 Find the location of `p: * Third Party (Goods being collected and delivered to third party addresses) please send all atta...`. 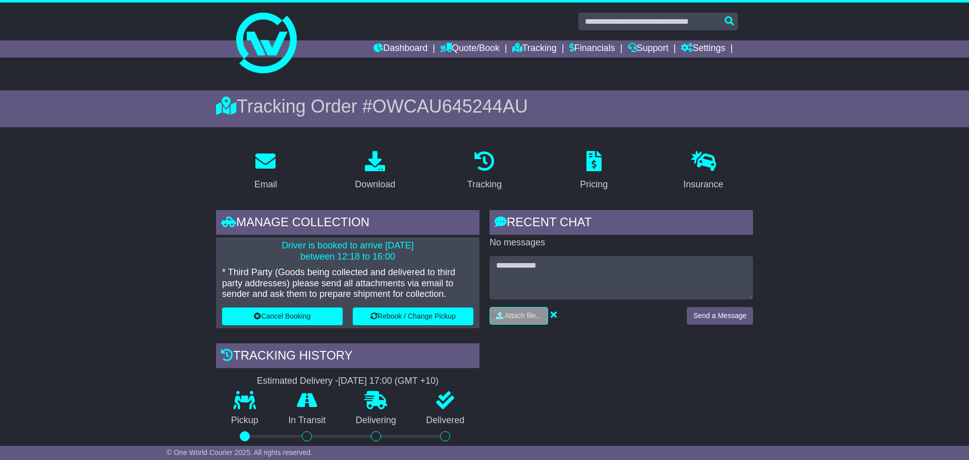

p: * Third Party (Goods being collected and delivered to third party addresses) please send all atta... is located at coordinates (348, 283).